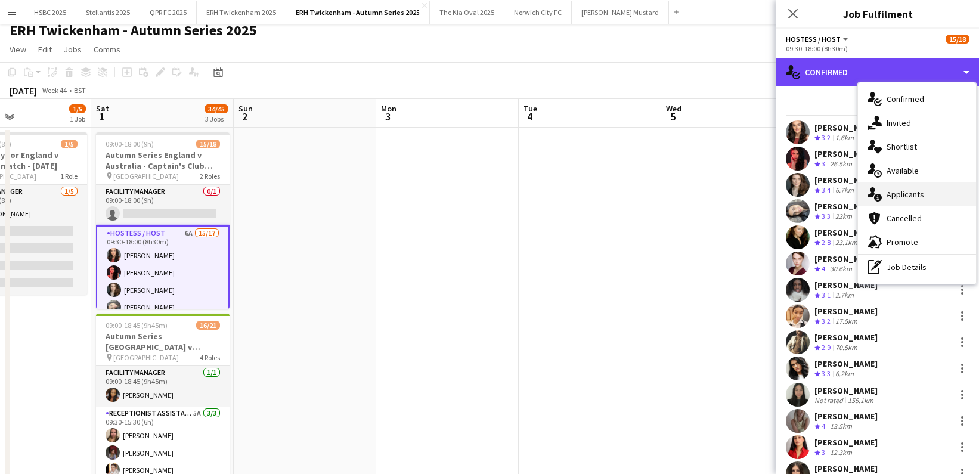 The height and width of the screenshot is (474, 979). I want to click on span: Invited, so click(899, 123).